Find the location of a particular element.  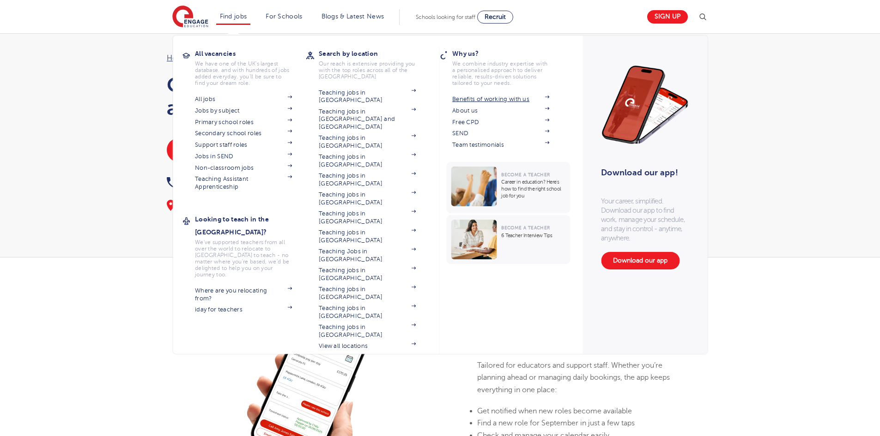

a: Jobs by subject is located at coordinates (243, 111).